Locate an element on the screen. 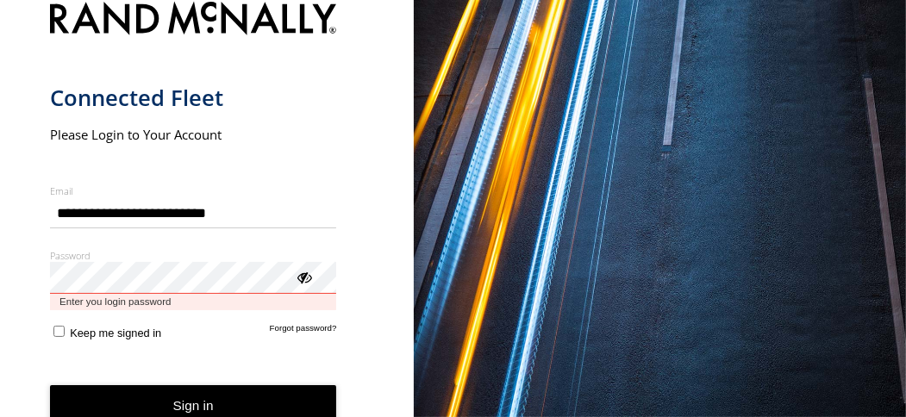  a: Forgot password? is located at coordinates (304, 331).